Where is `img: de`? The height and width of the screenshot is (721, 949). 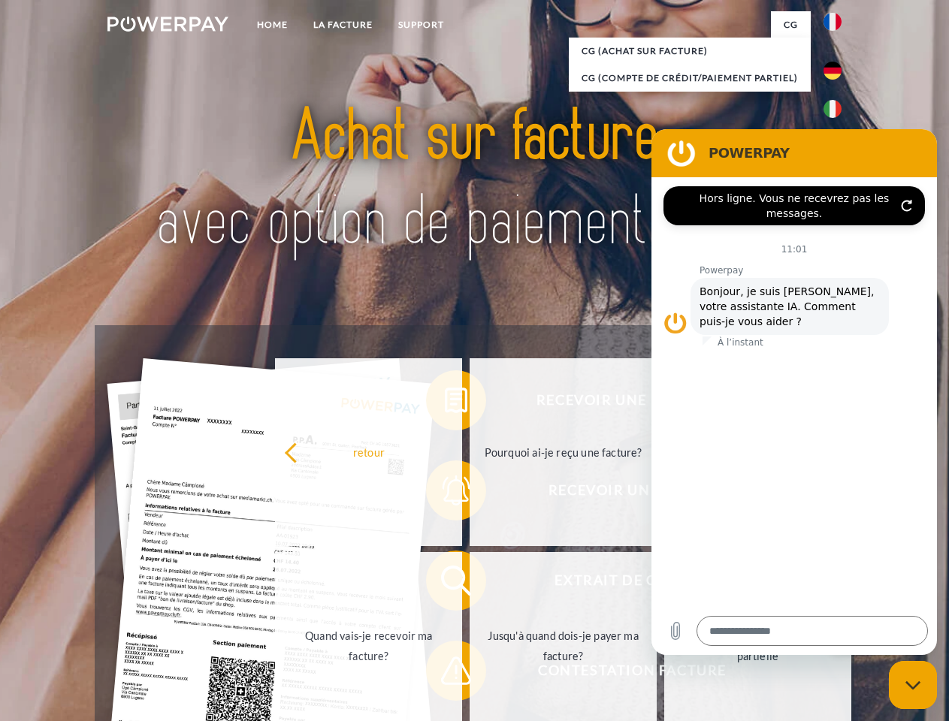
img: de is located at coordinates (832, 71).